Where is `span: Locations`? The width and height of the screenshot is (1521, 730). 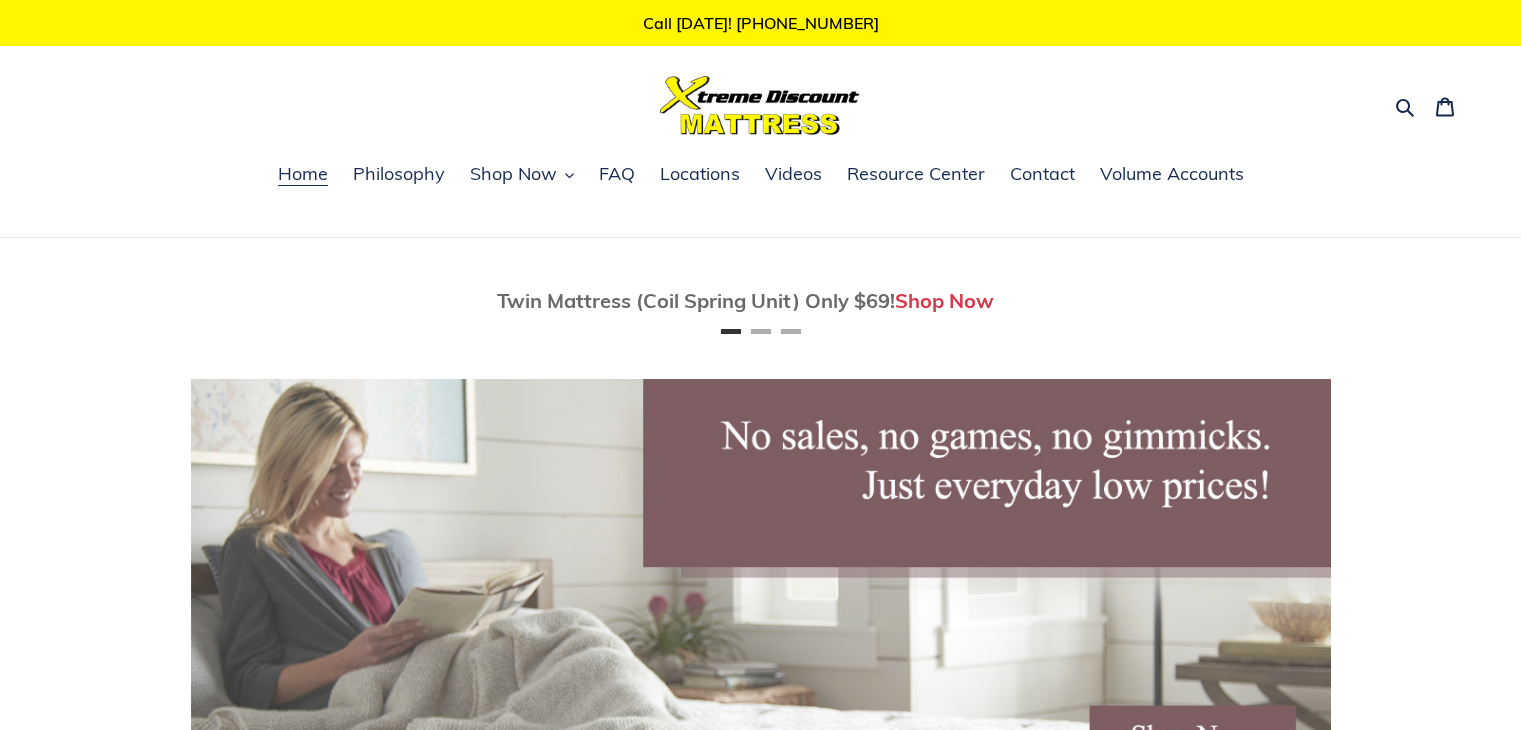
span: Locations is located at coordinates (700, 174).